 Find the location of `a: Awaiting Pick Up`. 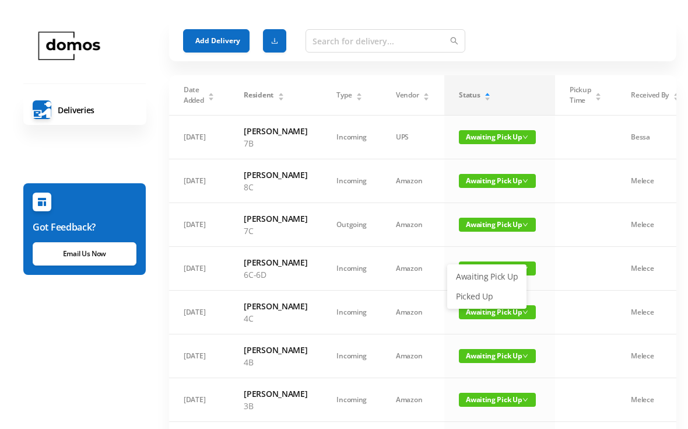

a: Awaiting Pick Up is located at coordinates (487, 276).